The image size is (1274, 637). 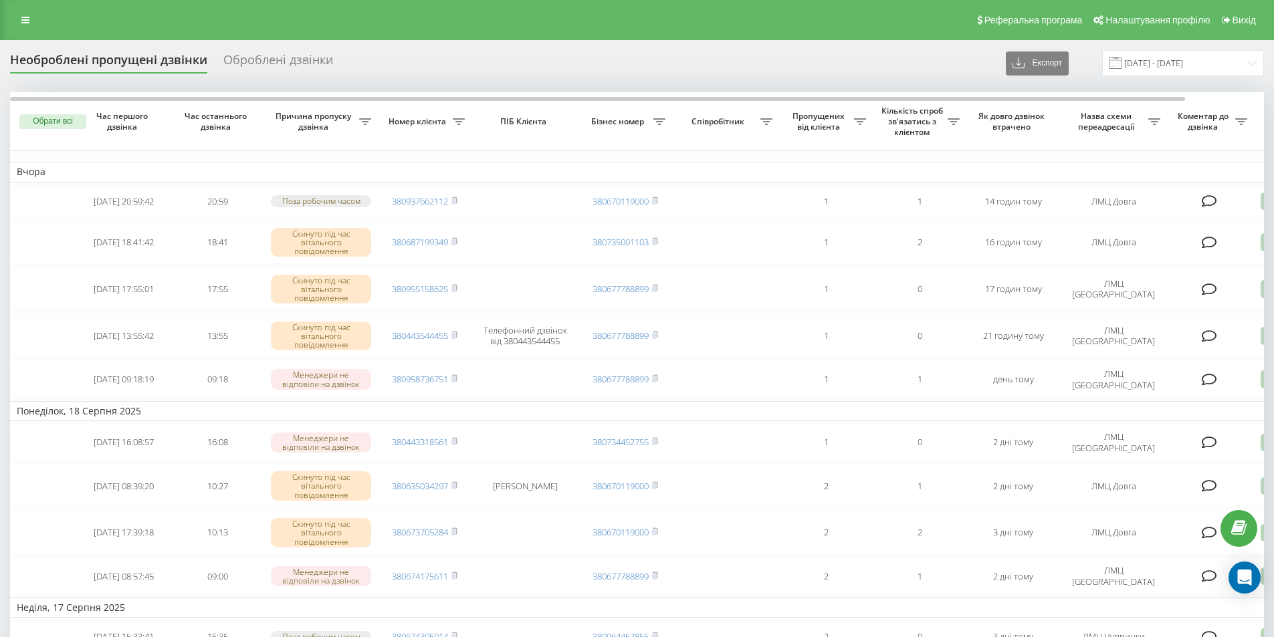 I want to click on span: ПІБ Клієнта, so click(x=525, y=122).